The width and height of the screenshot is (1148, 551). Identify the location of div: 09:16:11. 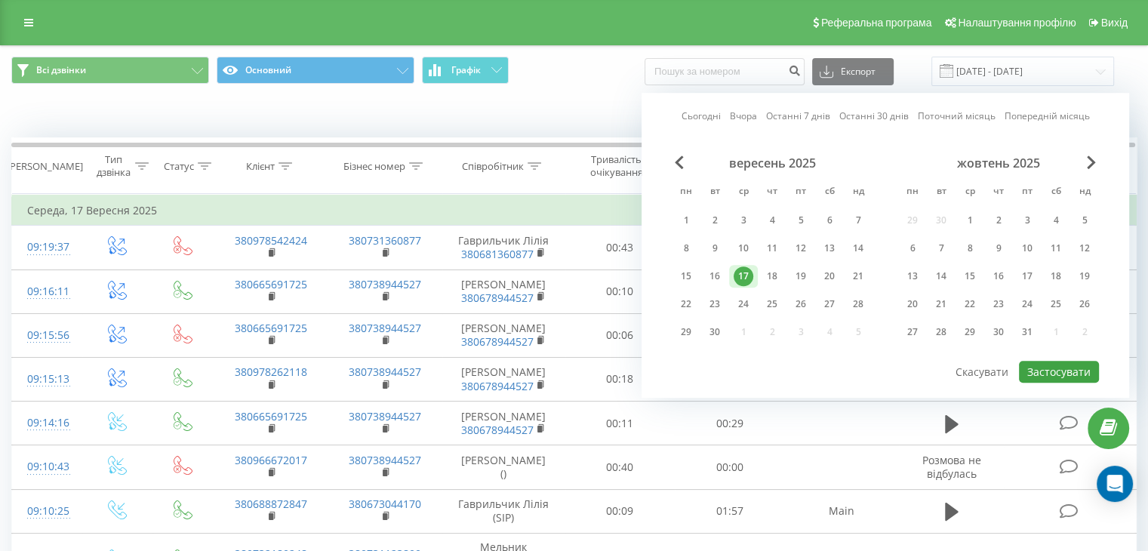
(47, 291).